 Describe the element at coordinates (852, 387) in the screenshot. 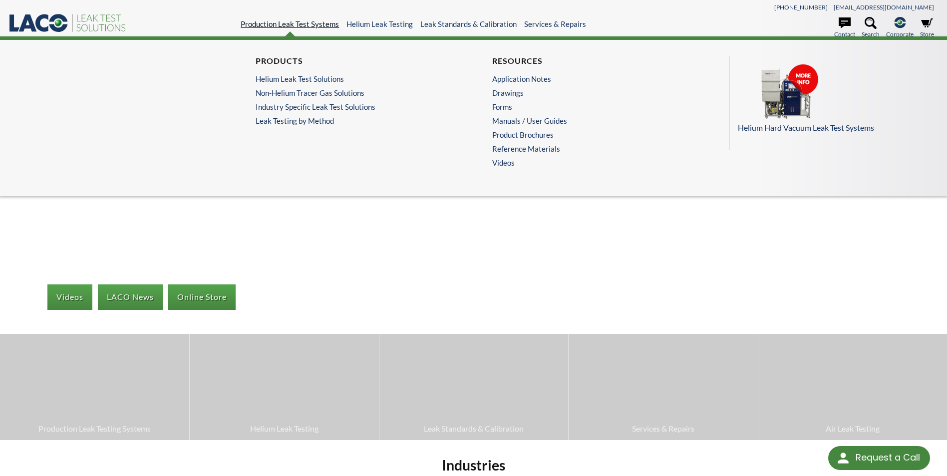

I see `a: Air Leak Testing` at that location.